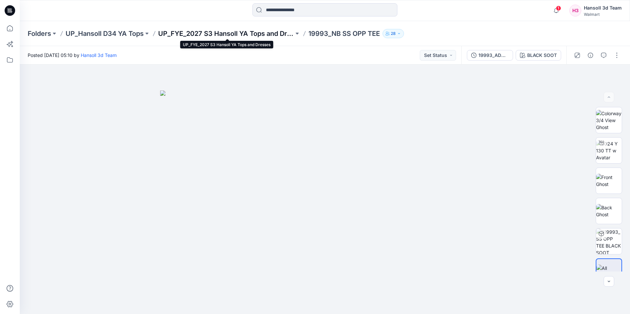 The image size is (630, 314). What do you see at coordinates (104, 34) in the screenshot?
I see `p: UP_Hansoll D34 YA Tops` at bounding box center [104, 34].